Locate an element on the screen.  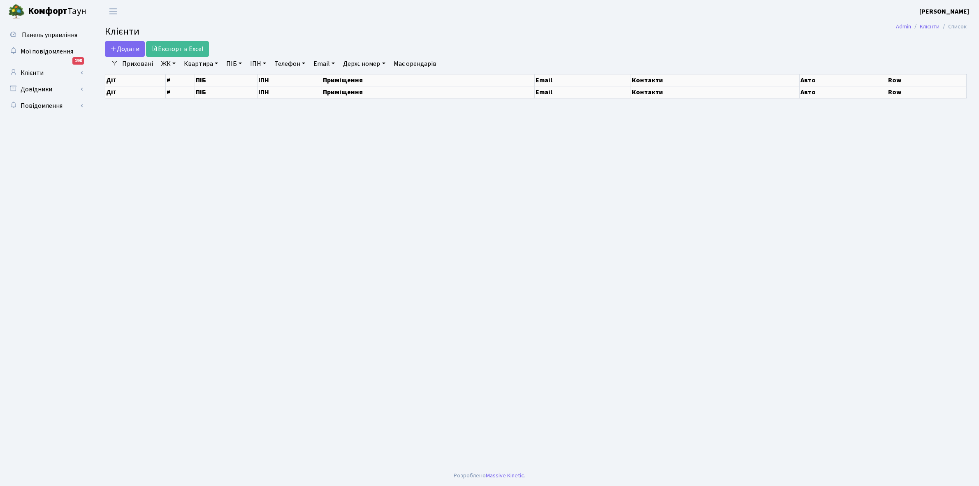
b: Комфорт is located at coordinates (48, 11).